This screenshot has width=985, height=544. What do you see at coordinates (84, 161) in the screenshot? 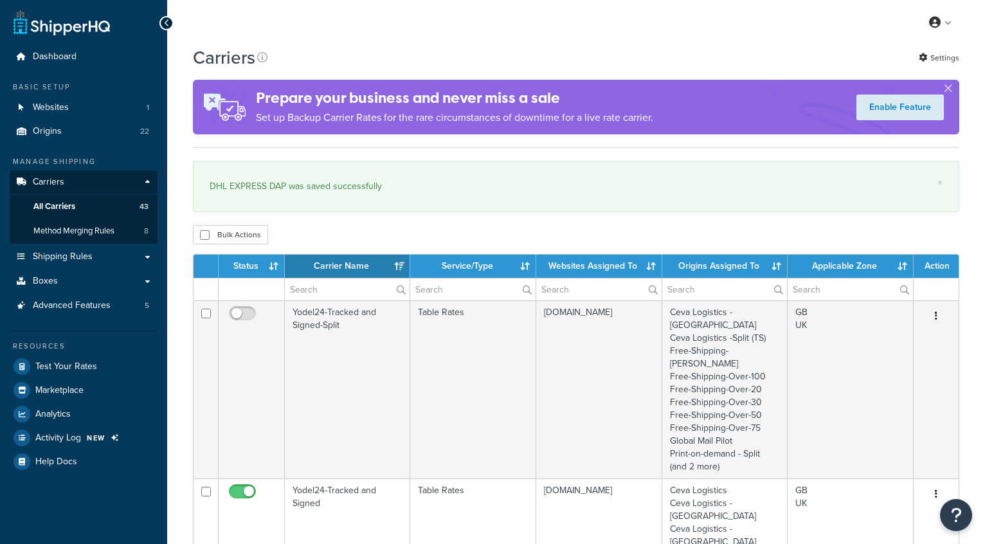
I see `div: Manage Shipping` at bounding box center [84, 161].